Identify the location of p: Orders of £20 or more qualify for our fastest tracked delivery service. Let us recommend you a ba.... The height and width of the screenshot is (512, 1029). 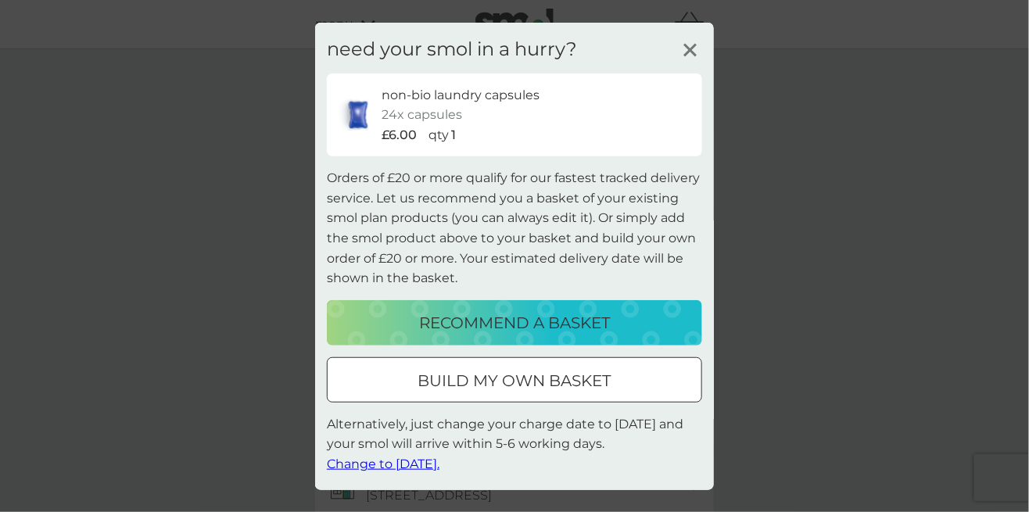
(515, 228).